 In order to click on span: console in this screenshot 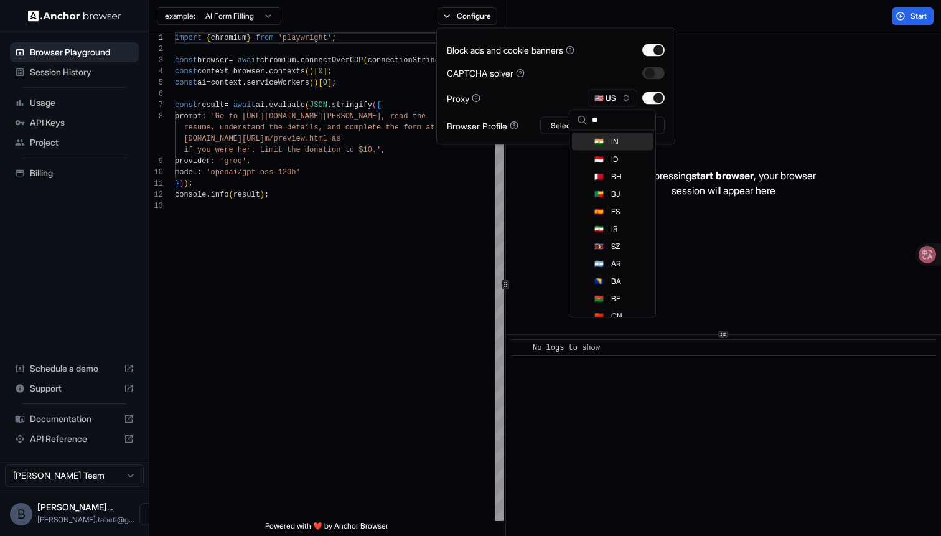, I will do `click(191, 195)`.